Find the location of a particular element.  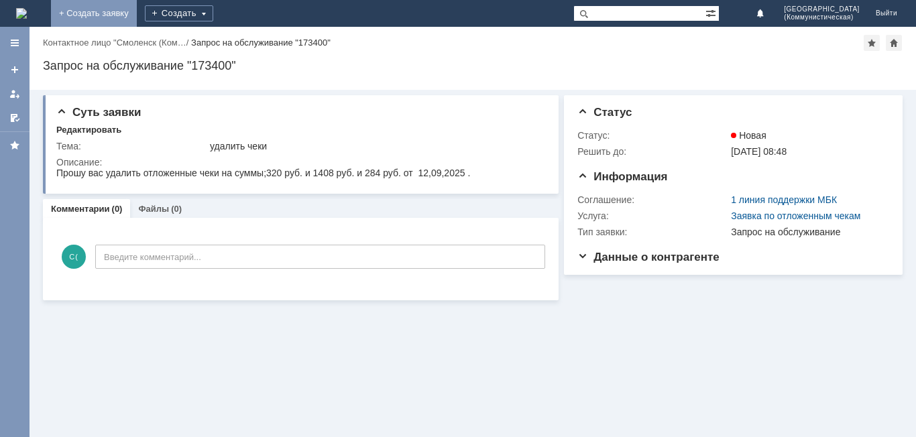

a: Заявка по отложенным чекам is located at coordinates (795, 216).